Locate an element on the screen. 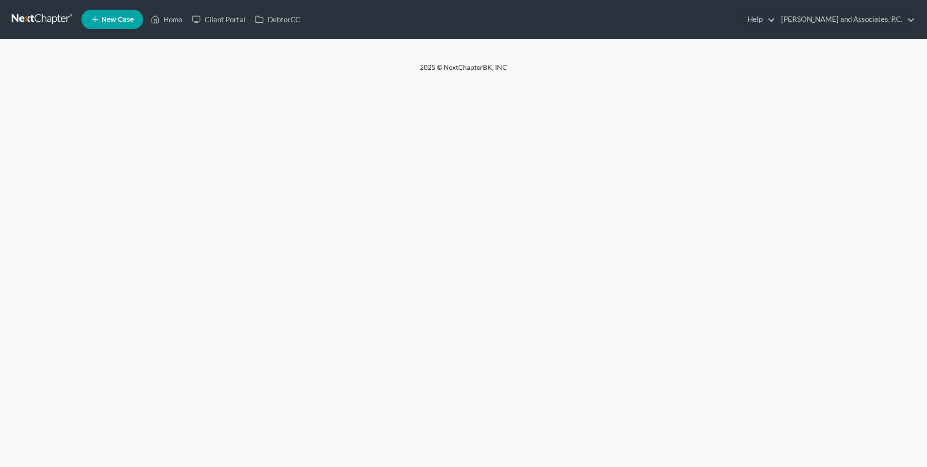 Image resolution: width=927 pixels, height=467 pixels. a: Home is located at coordinates (166, 19).